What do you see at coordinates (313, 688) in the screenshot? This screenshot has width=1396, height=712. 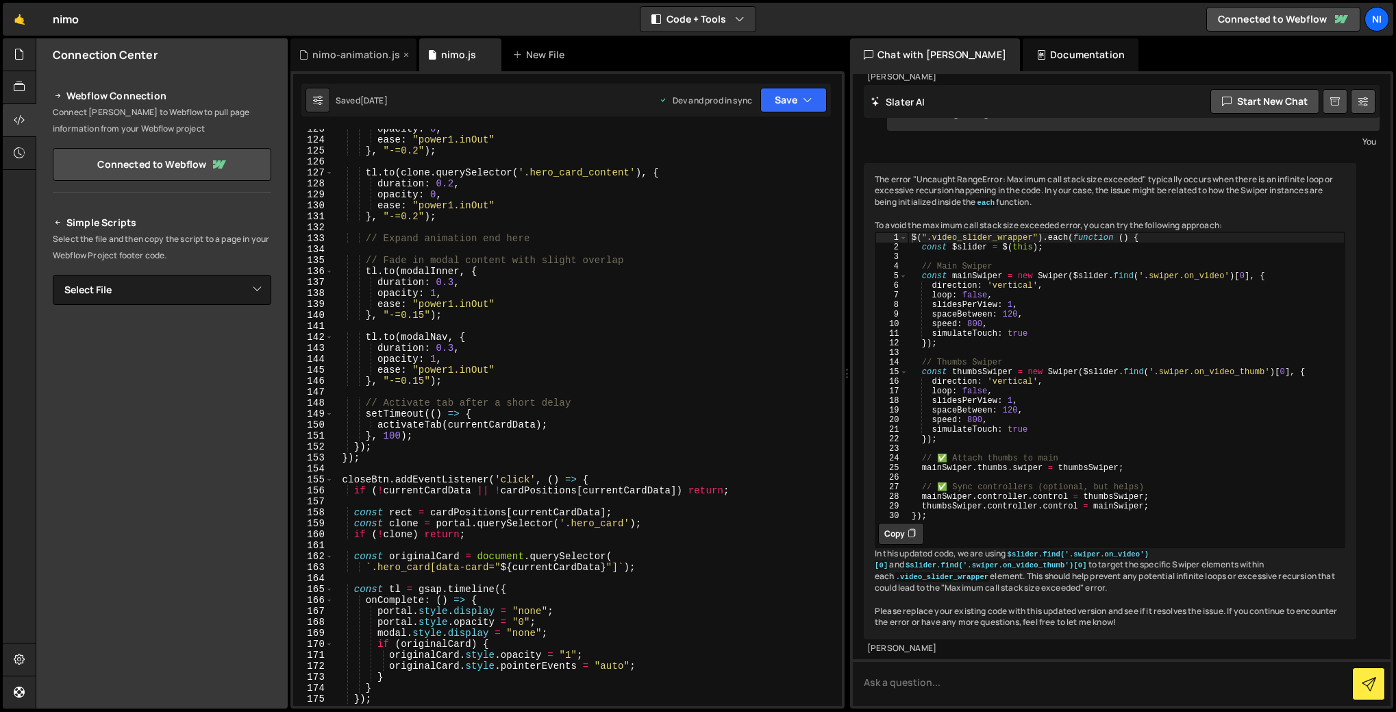 I see `div: 174` at bounding box center [313, 688].